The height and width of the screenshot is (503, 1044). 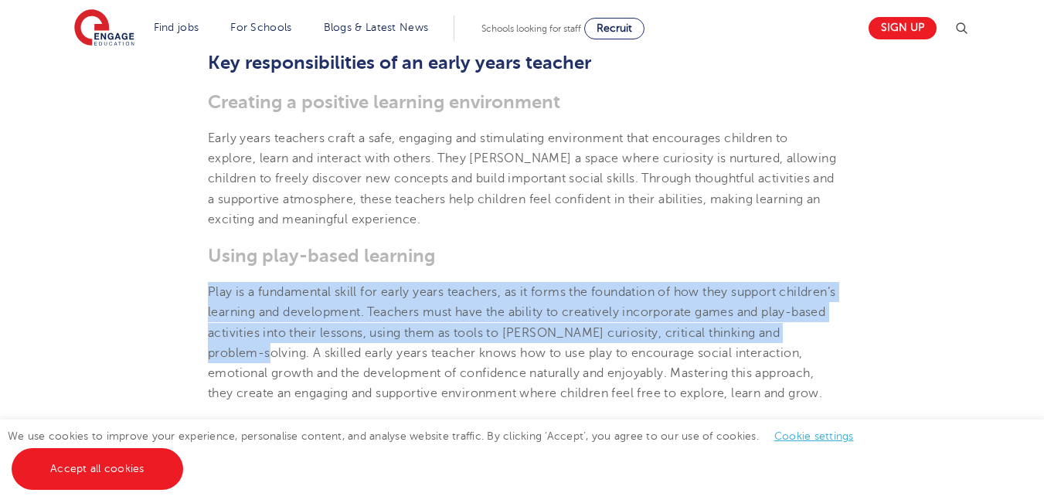 I want to click on a: For Schools, so click(x=260, y=27).